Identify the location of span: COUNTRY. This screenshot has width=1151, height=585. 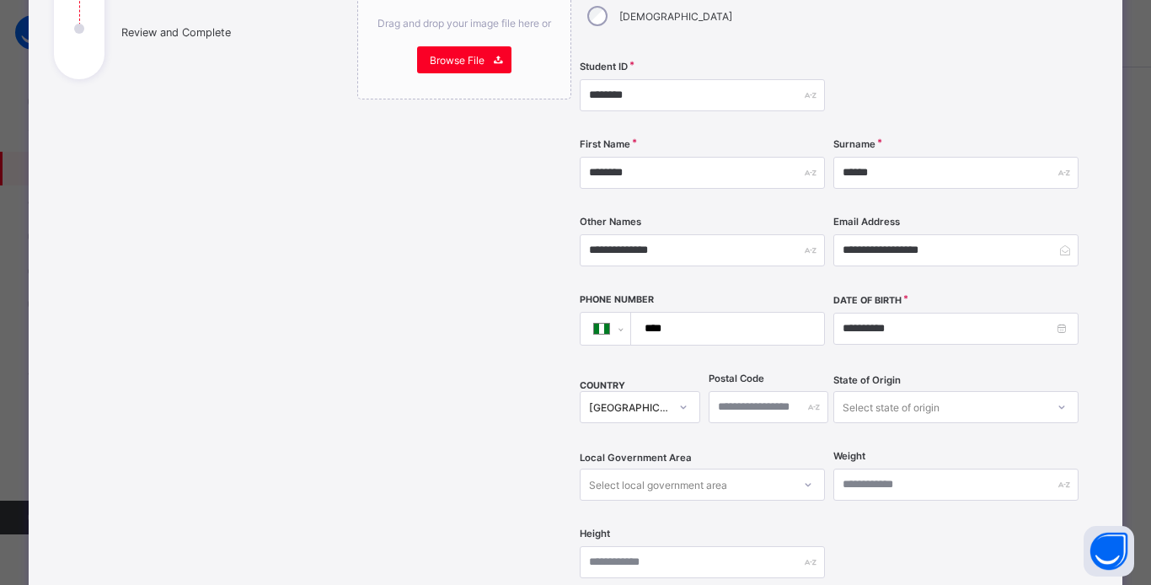
(602, 385).